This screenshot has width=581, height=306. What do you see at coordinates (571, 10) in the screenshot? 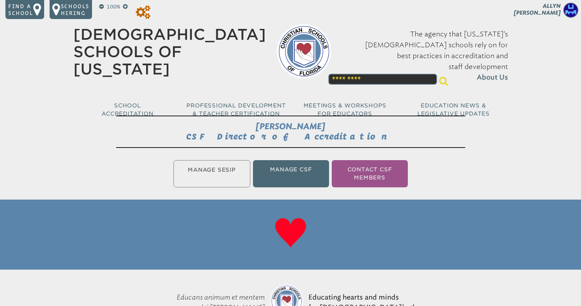
I see `img: a54426be94052344887f6ad0d596e897` at bounding box center [571, 10].